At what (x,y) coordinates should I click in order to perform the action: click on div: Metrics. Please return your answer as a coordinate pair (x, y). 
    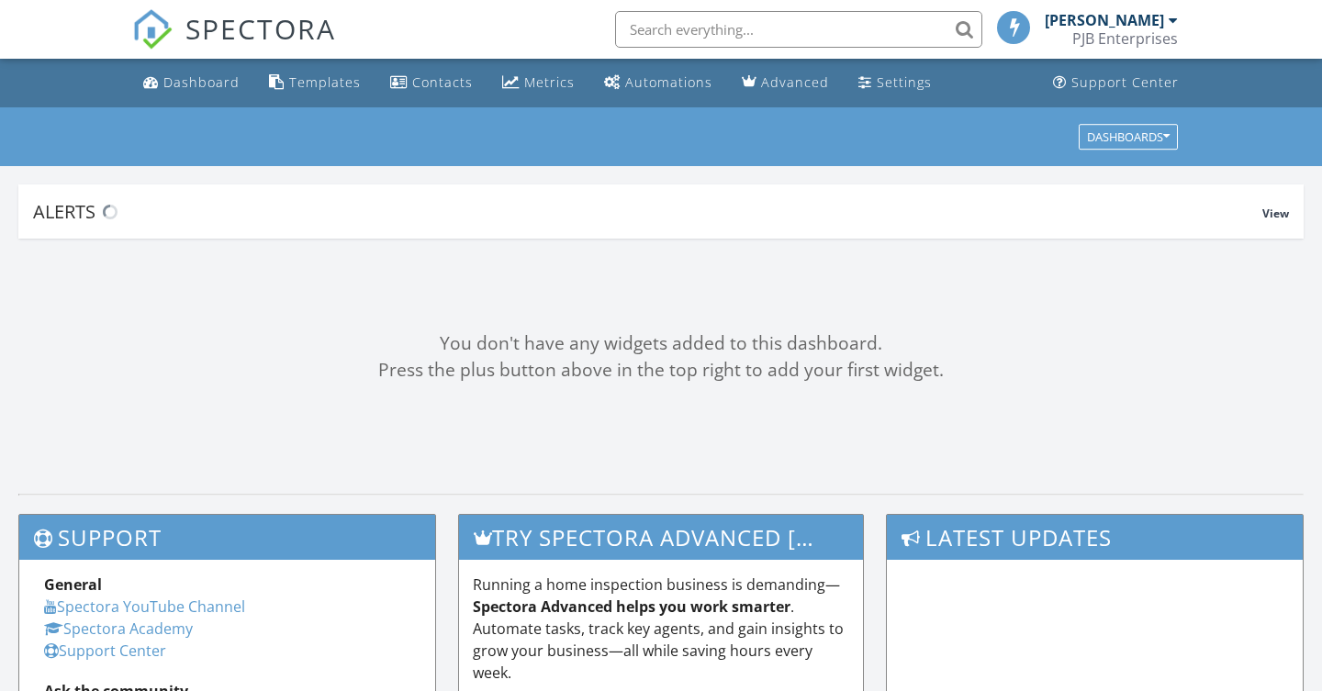
    Looking at the image, I should click on (549, 82).